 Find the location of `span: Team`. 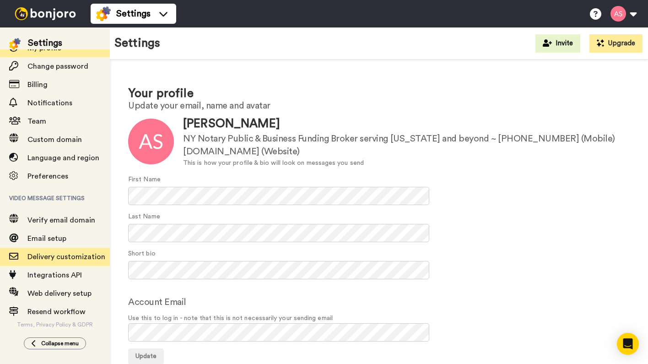

span: Team is located at coordinates (37, 121).